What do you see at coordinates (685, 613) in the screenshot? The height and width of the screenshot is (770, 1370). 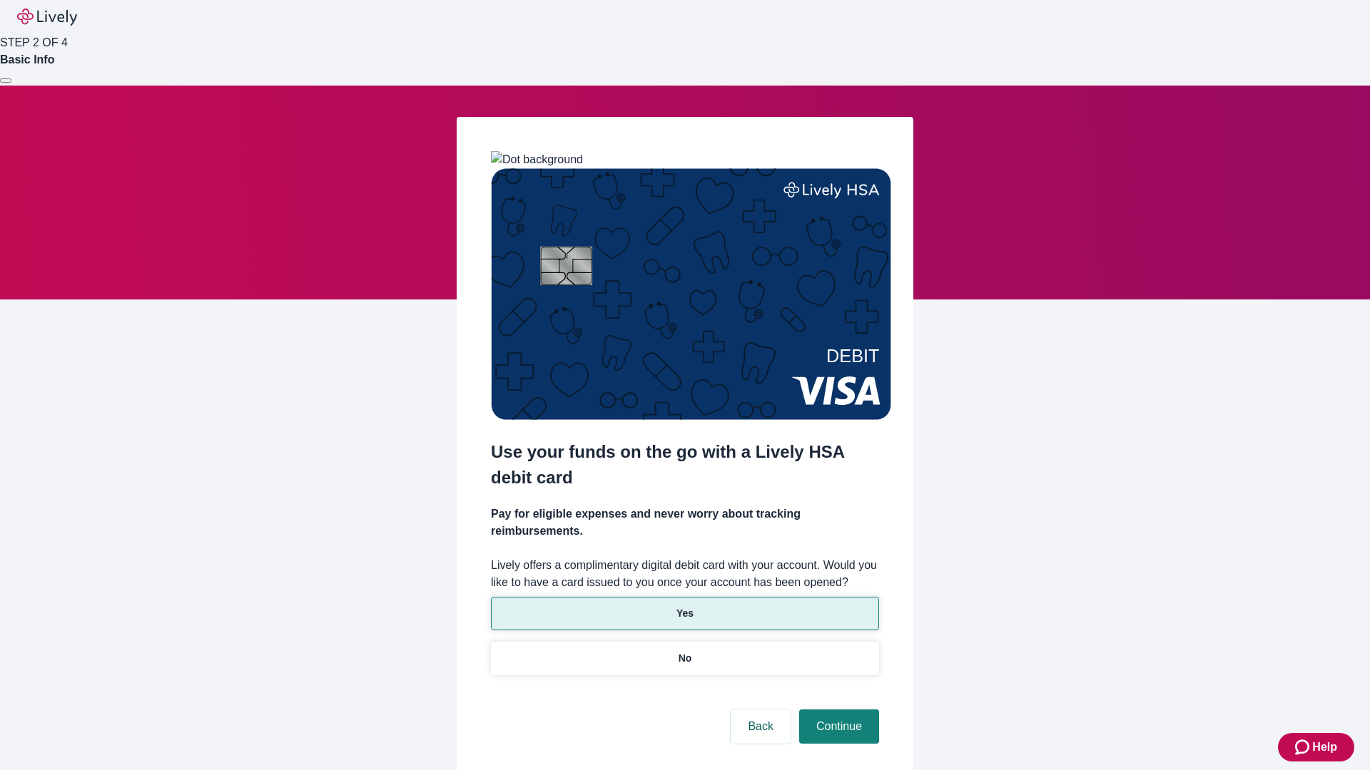 I see `p: Yes` at bounding box center [685, 613].